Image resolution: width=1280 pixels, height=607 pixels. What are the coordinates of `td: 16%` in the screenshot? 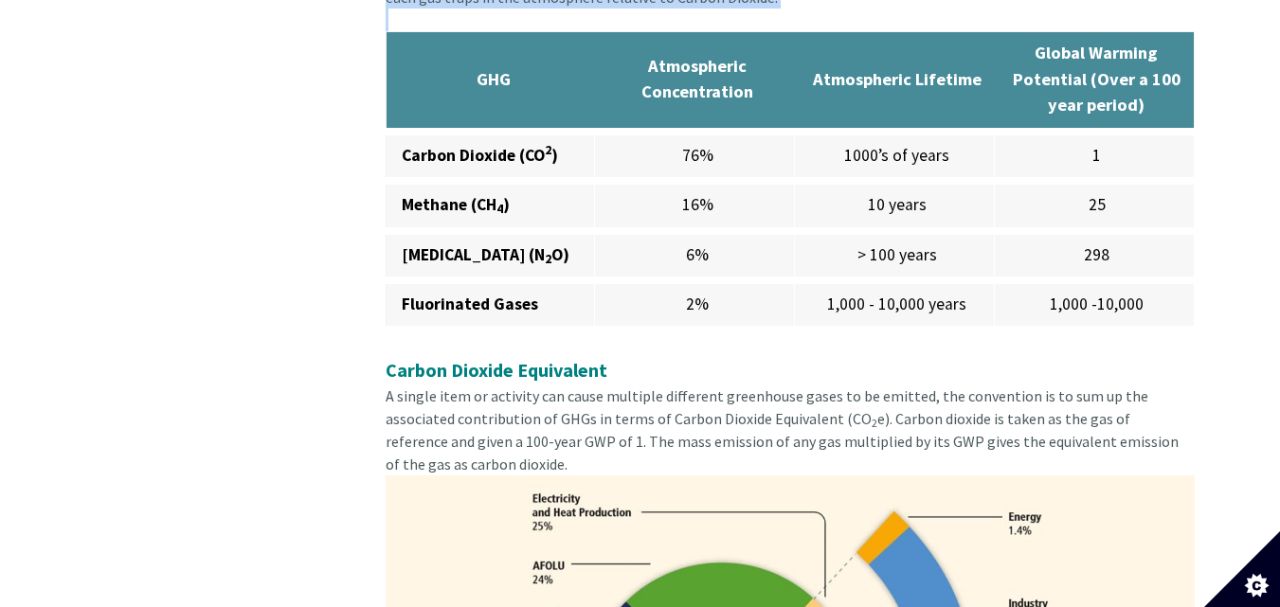 It's located at (694, 206).